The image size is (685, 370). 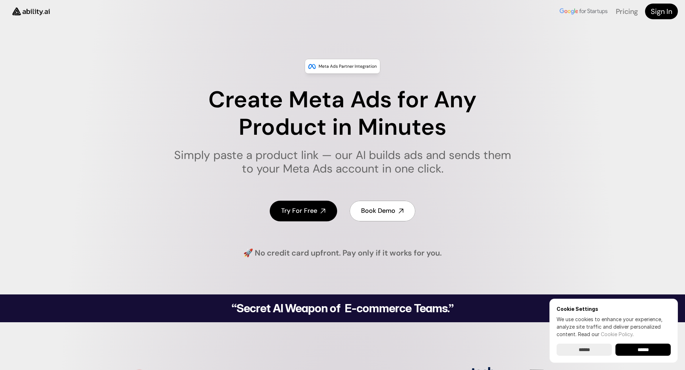 I want to click on h2: “Secret AI Weapon of E-commerce Teams.”, so click(x=343, y=309).